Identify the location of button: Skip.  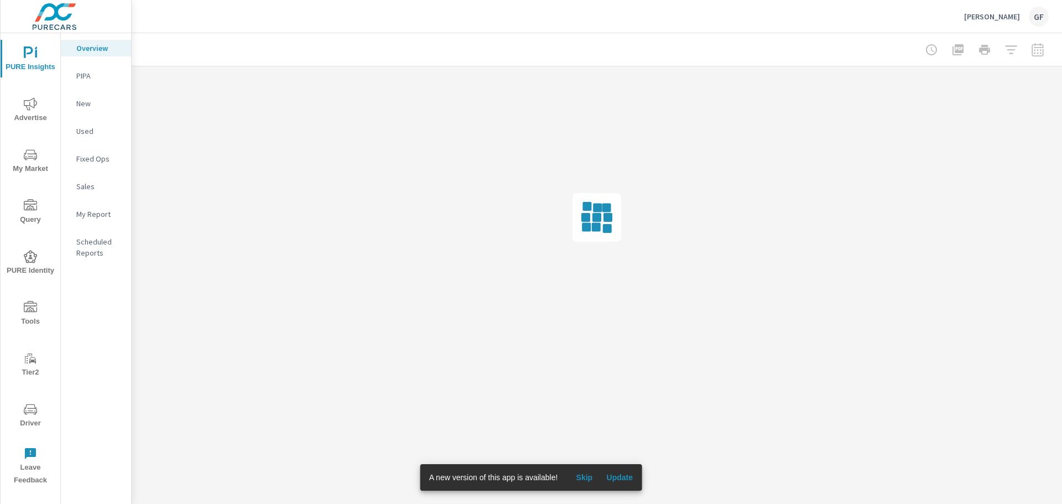
(584, 478).